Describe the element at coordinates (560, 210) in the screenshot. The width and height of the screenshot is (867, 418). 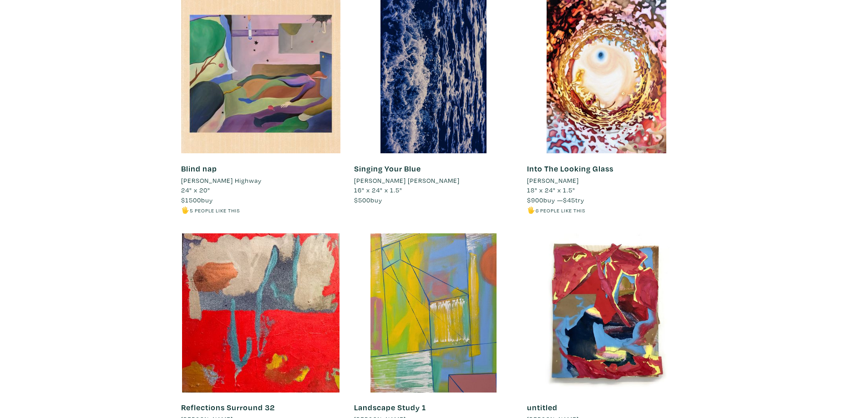
I see `small: 6 people like this` at that location.